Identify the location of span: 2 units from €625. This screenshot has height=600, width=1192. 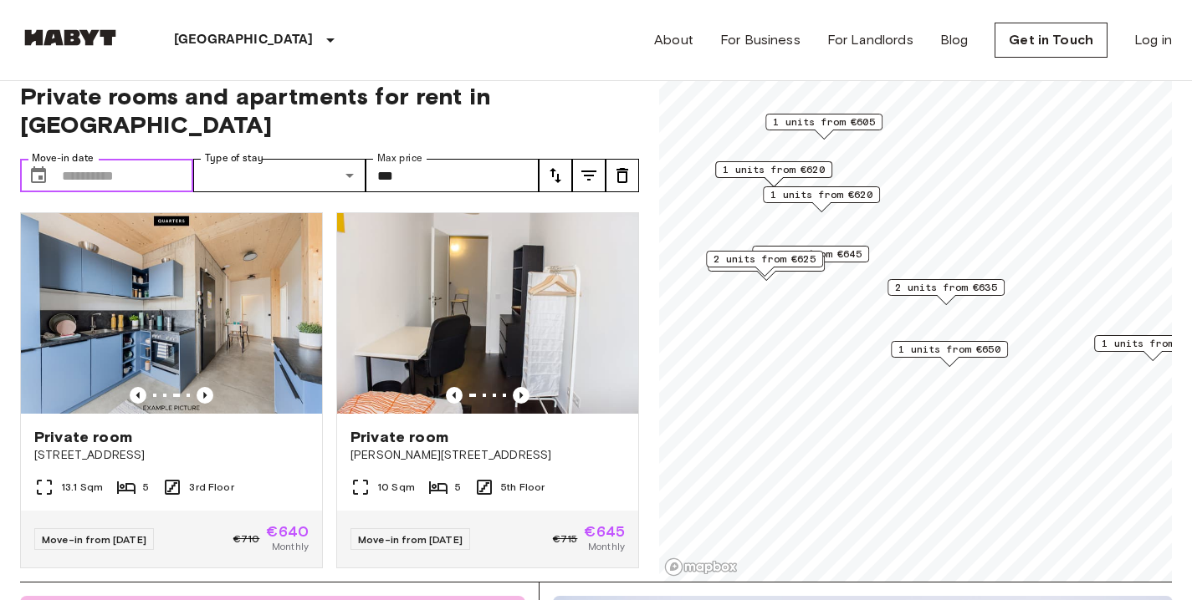
(764, 259).